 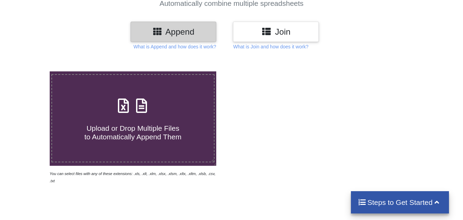 What do you see at coordinates (175, 47) in the screenshot?
I see `p: What is Append and how does it work?` at bounding box center [175, 47].